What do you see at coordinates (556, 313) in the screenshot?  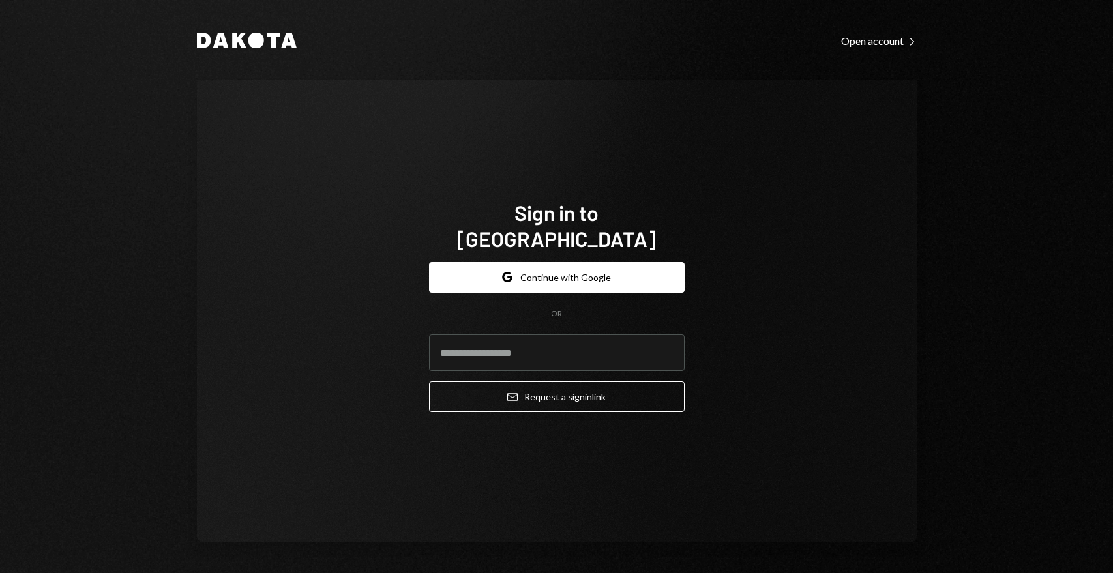 I see `div: OR` at bounding box center [556, 313].